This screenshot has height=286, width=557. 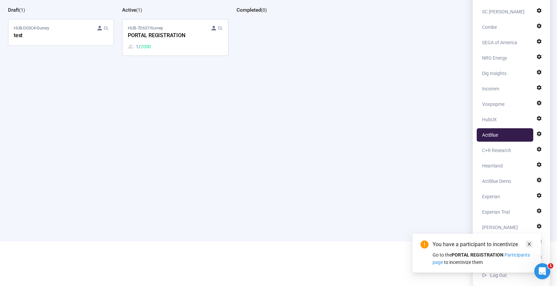 I want to click on div: HubUX, so click(x=490, y=120).